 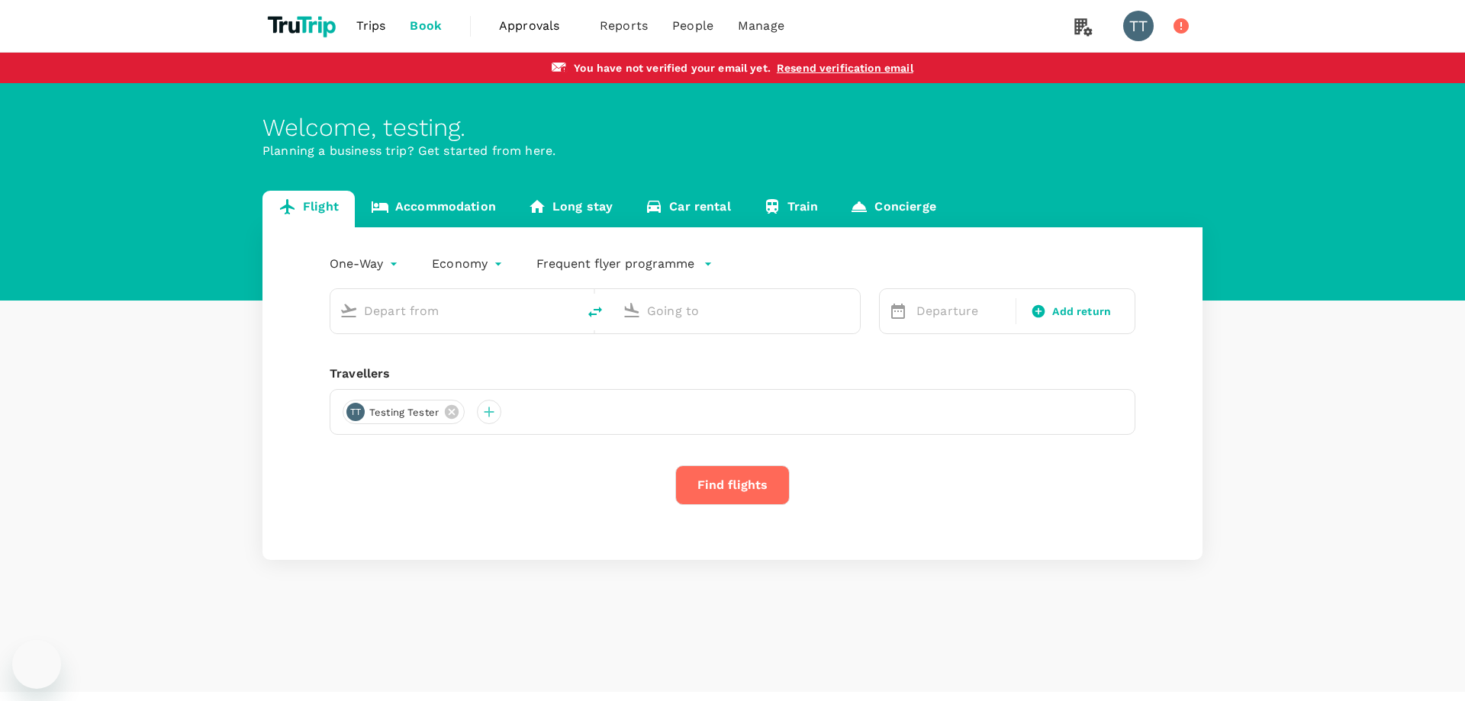 I want to click on span: Reports, so click(x=623, y=26).